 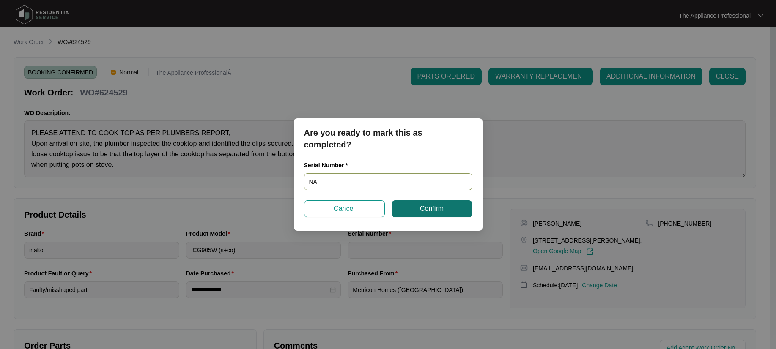 I want to click on label: Serial Number *, so click(x=329, y=165).